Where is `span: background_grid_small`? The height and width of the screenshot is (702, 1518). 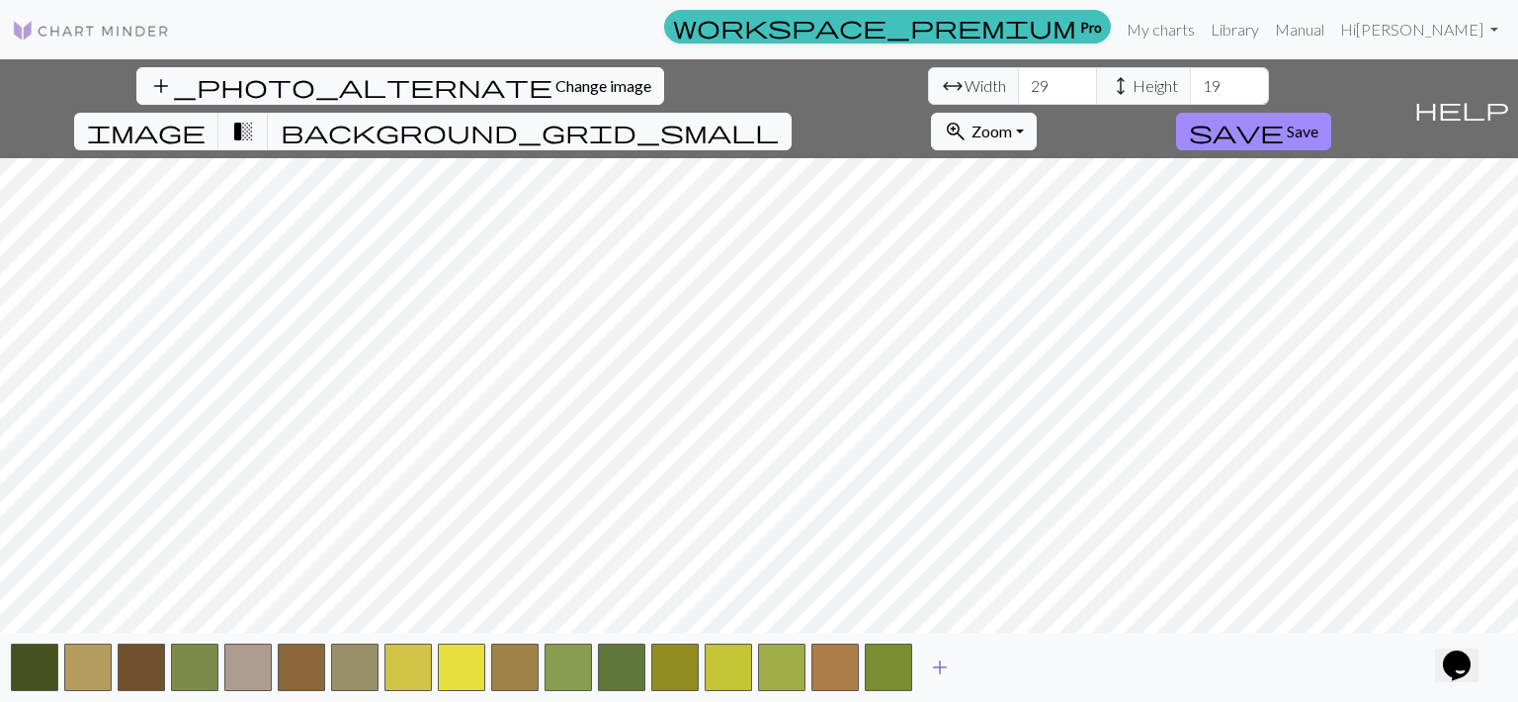 span: background_grid_small is located at coordinates (530, 131).